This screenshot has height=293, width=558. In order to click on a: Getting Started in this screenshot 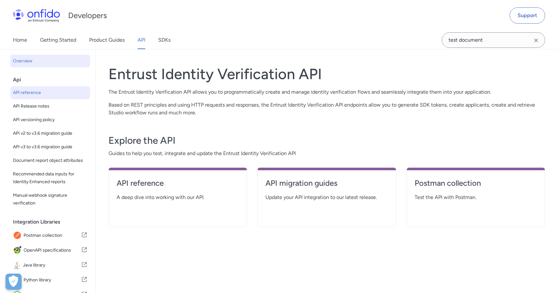, I will do `click(58, 40)`.